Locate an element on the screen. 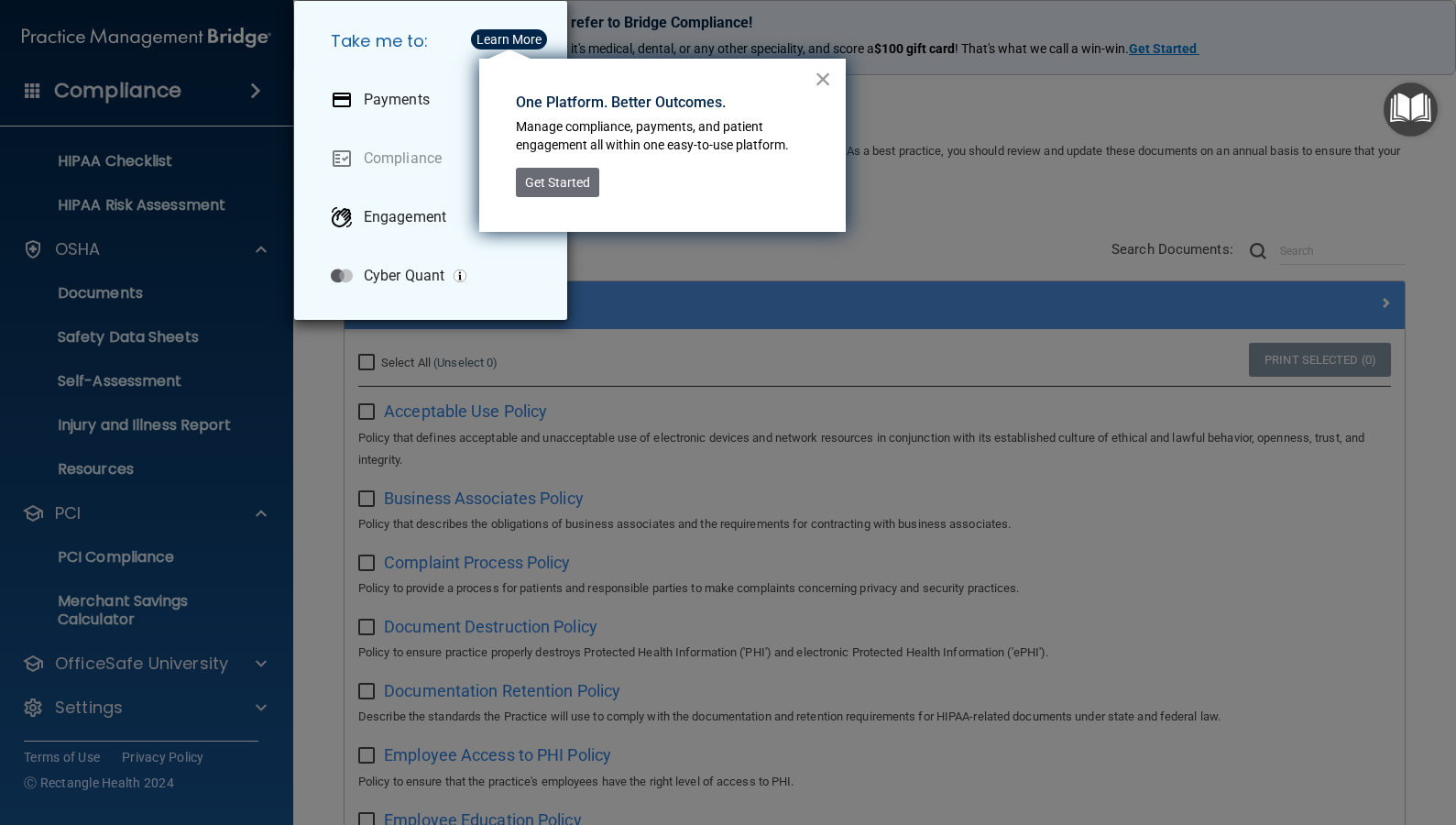 Image resolution: width=1456 pixels, height=825 pixels. p: Engagement is located at coordinates (405, 217).